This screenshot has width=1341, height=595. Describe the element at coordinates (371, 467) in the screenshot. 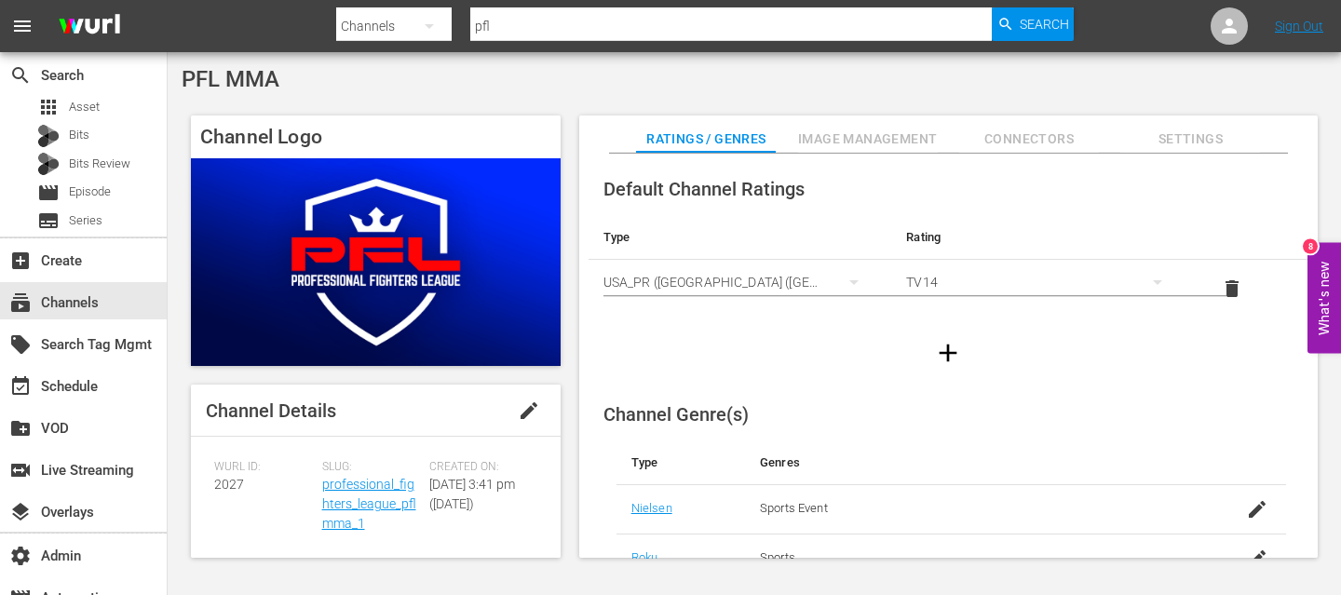

I see `span: Slug:` at that location.